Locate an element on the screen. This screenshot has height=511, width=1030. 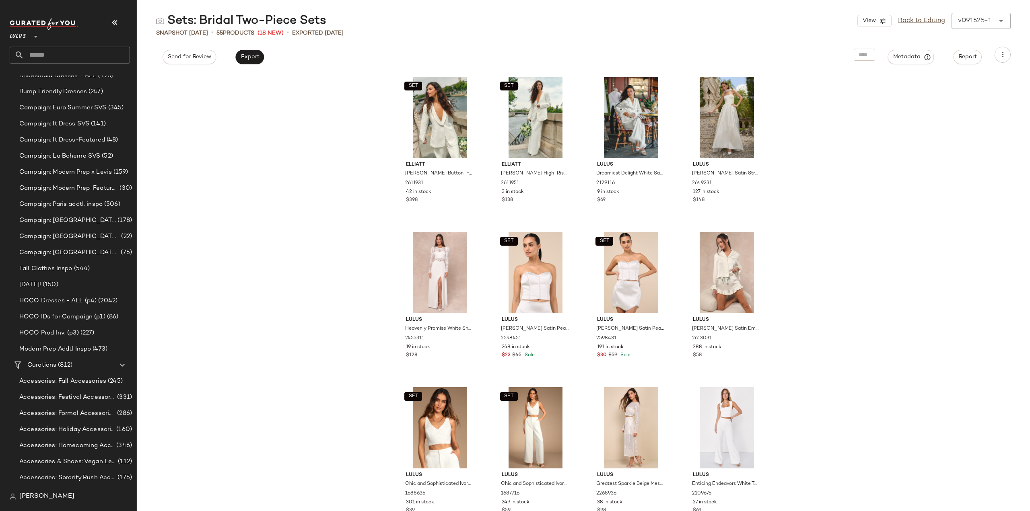
span: Campaign: La Boheme SVS is located at coordinates (60, 156).